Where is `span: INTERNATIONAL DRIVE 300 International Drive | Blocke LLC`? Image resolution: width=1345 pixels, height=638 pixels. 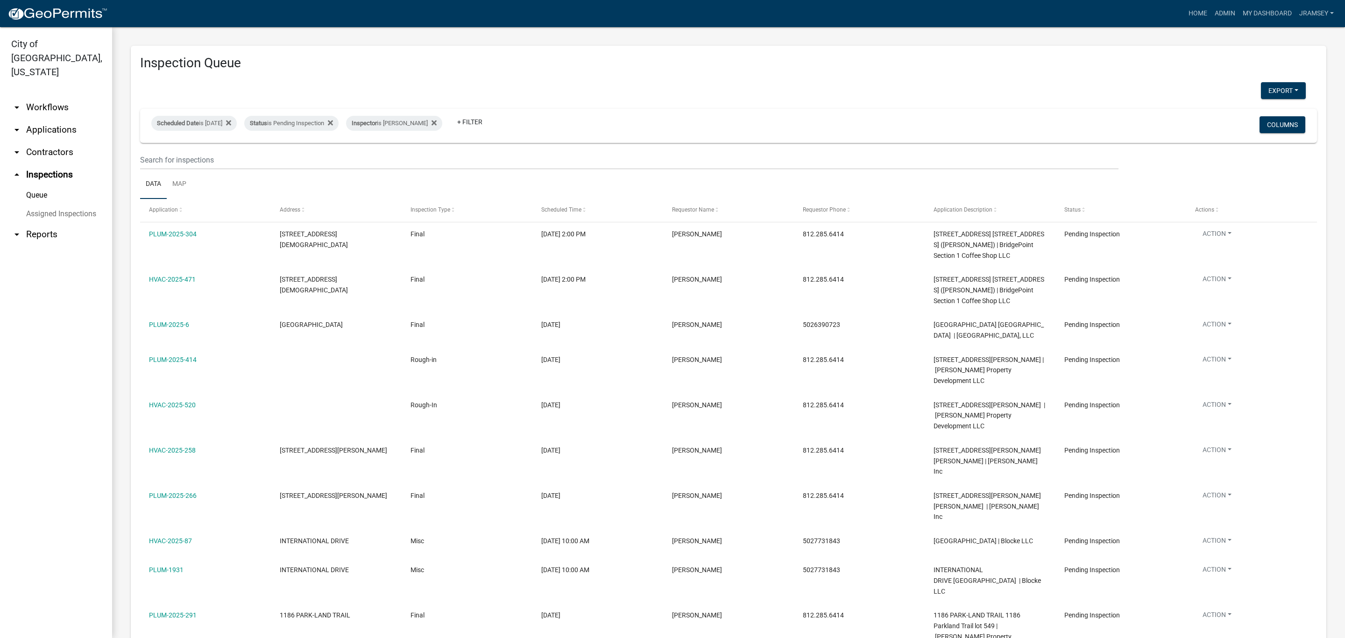
span: INTERNATIONAL DRIVE 300 International Drive | Blocke LLC is located at coordinates (988, 581).